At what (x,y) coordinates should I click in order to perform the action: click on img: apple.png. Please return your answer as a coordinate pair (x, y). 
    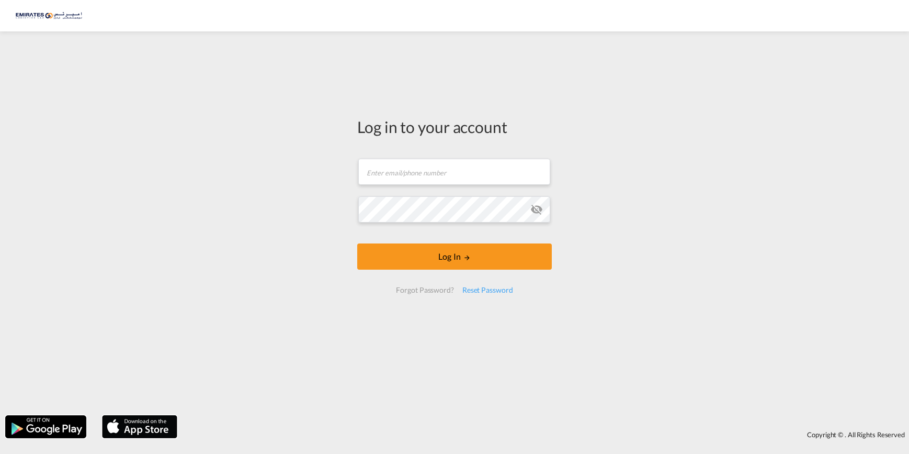
    Looking at the image, I should click on (140, 426).